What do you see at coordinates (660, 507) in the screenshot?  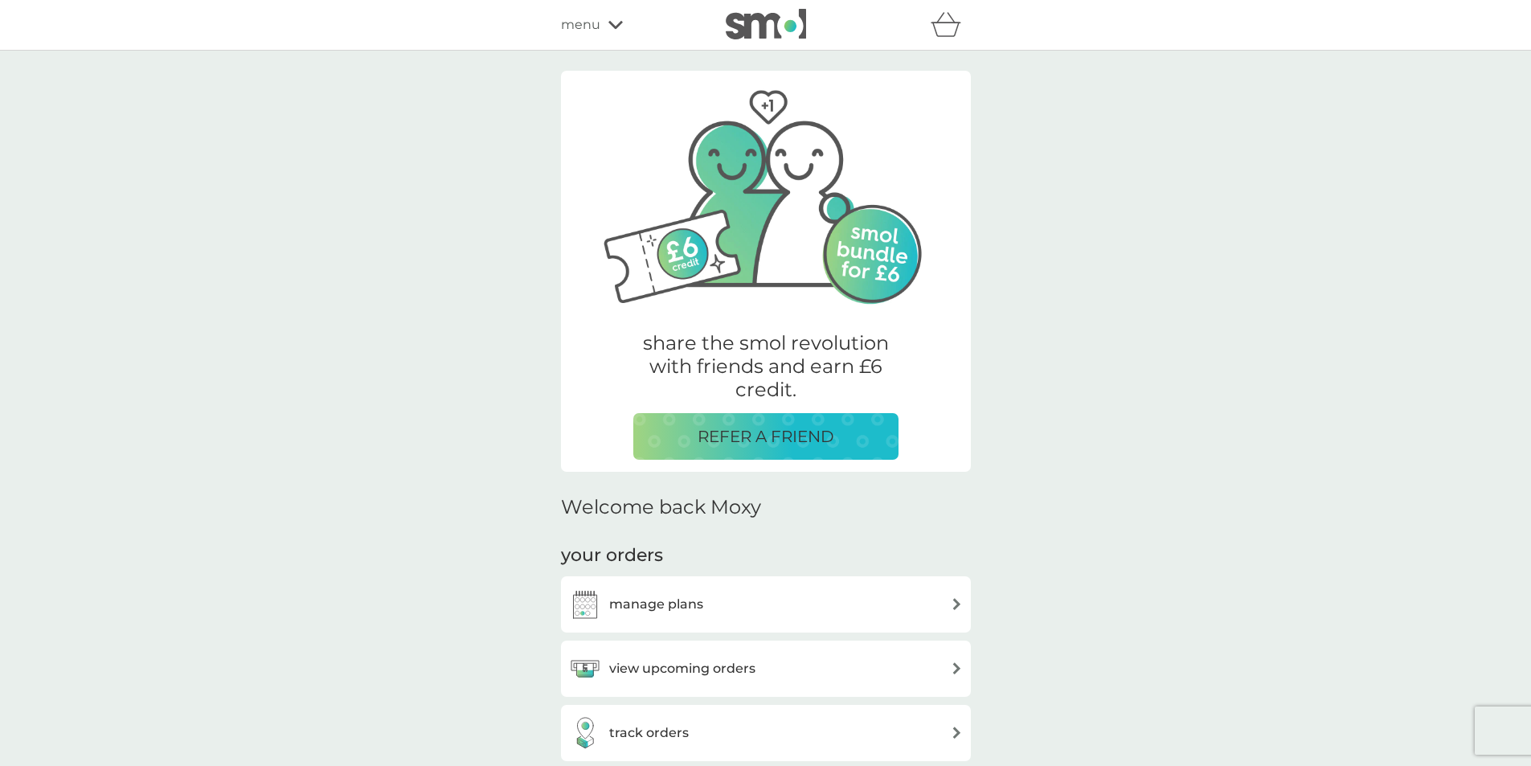 I see `h2: Welcome back Moxy` at bounding box center [660, 507].